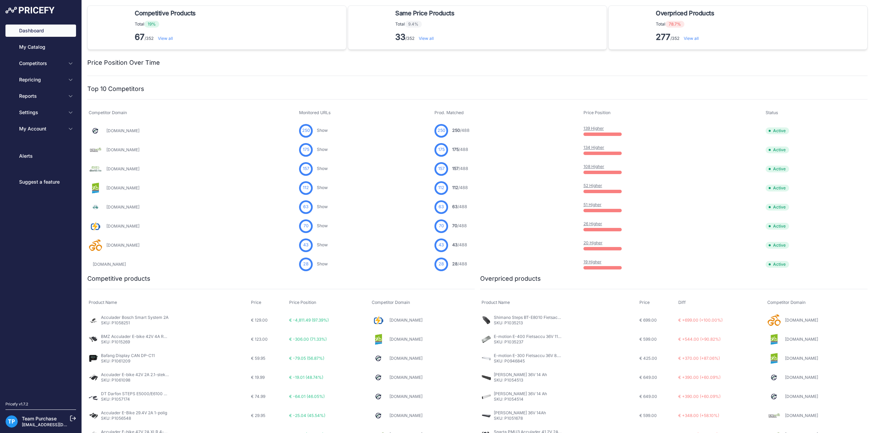  I want to click on span: € -25.04 (45.54%), so click(307, 415).